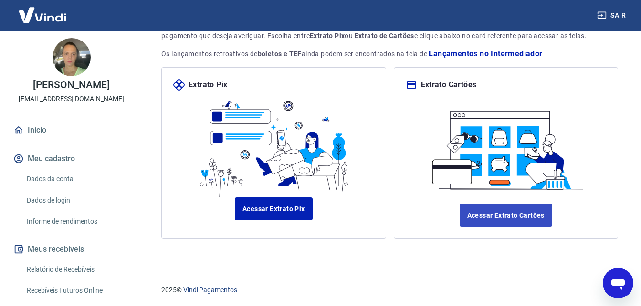 The width and height of the screenshot is (641, 306). I want to click on p: Extrato Cartões, so click(448, 85).